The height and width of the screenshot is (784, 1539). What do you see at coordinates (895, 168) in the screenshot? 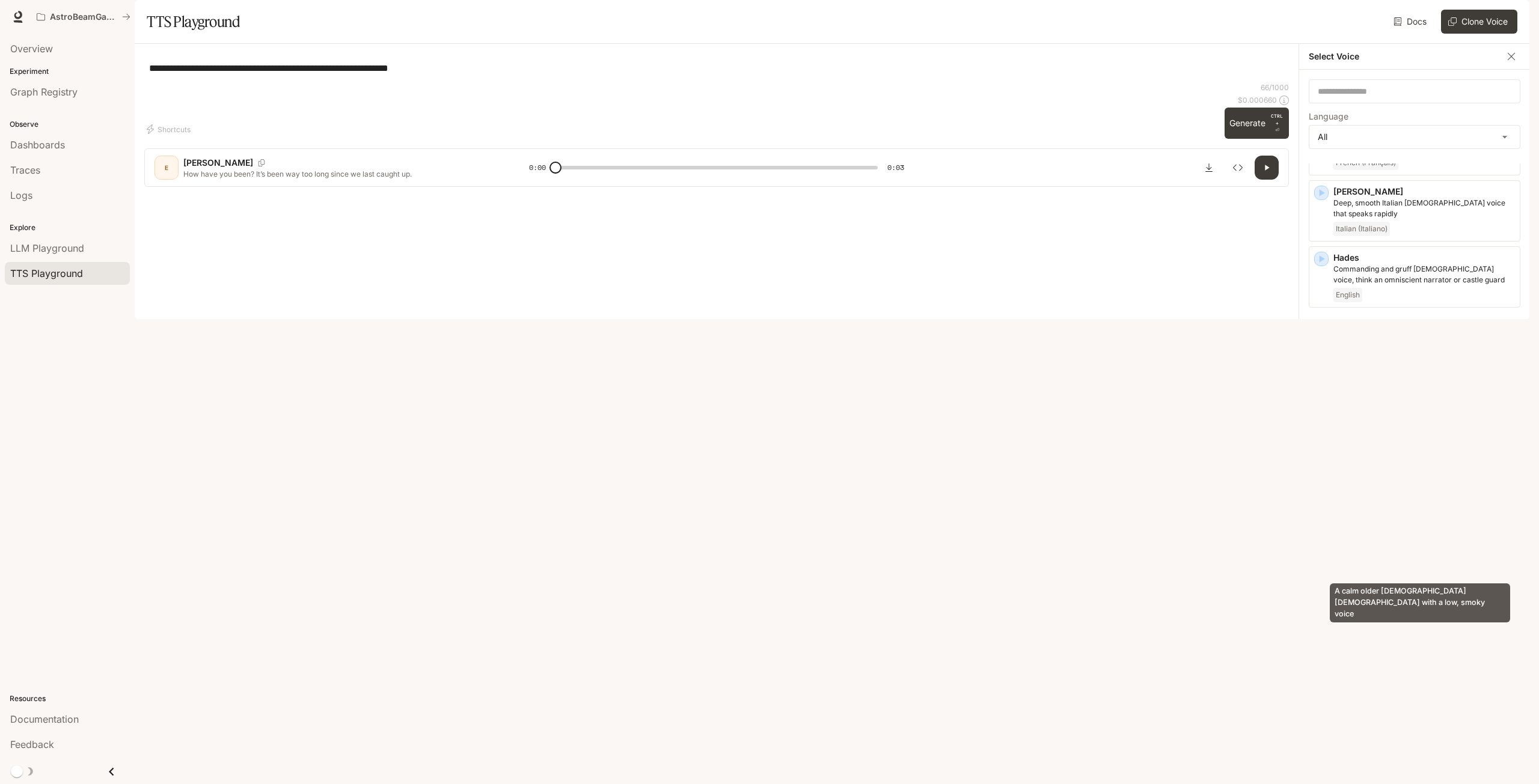
I see `span: 0:03` at bounding box center [895, 168].